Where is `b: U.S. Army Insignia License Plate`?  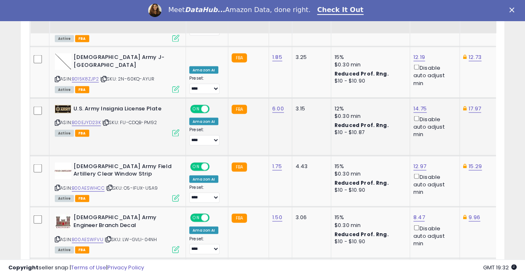
b: U.S. Army Insignia License Plate is located at coordinates (124, 110).